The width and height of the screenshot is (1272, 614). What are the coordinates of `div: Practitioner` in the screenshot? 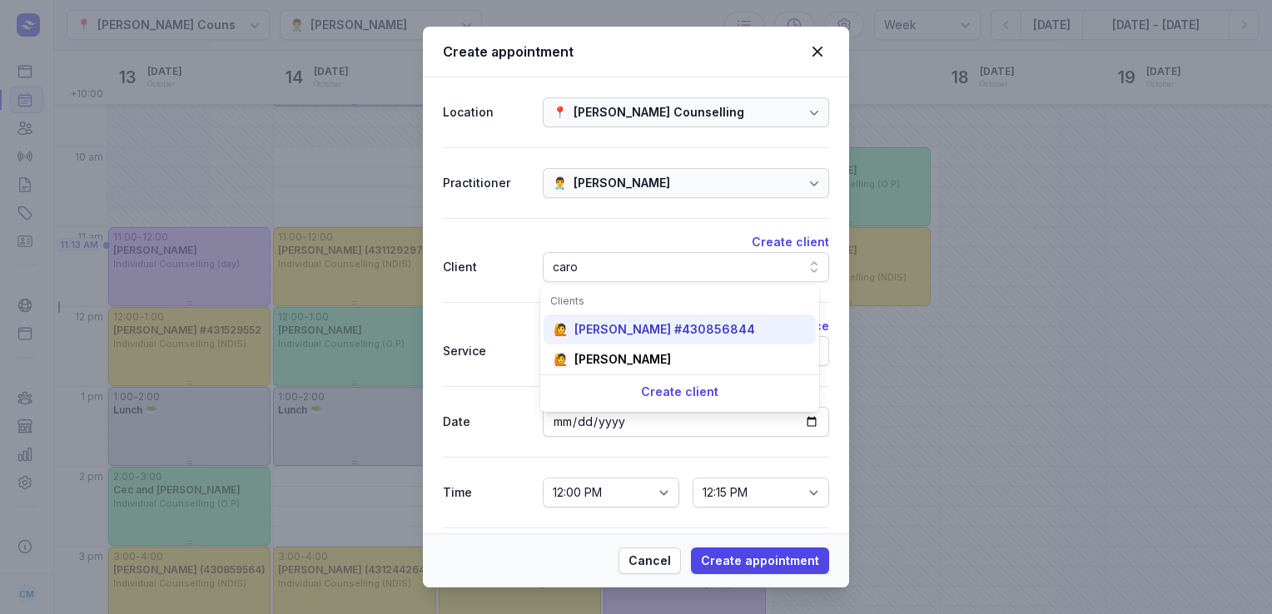 It's located at (486, 183).